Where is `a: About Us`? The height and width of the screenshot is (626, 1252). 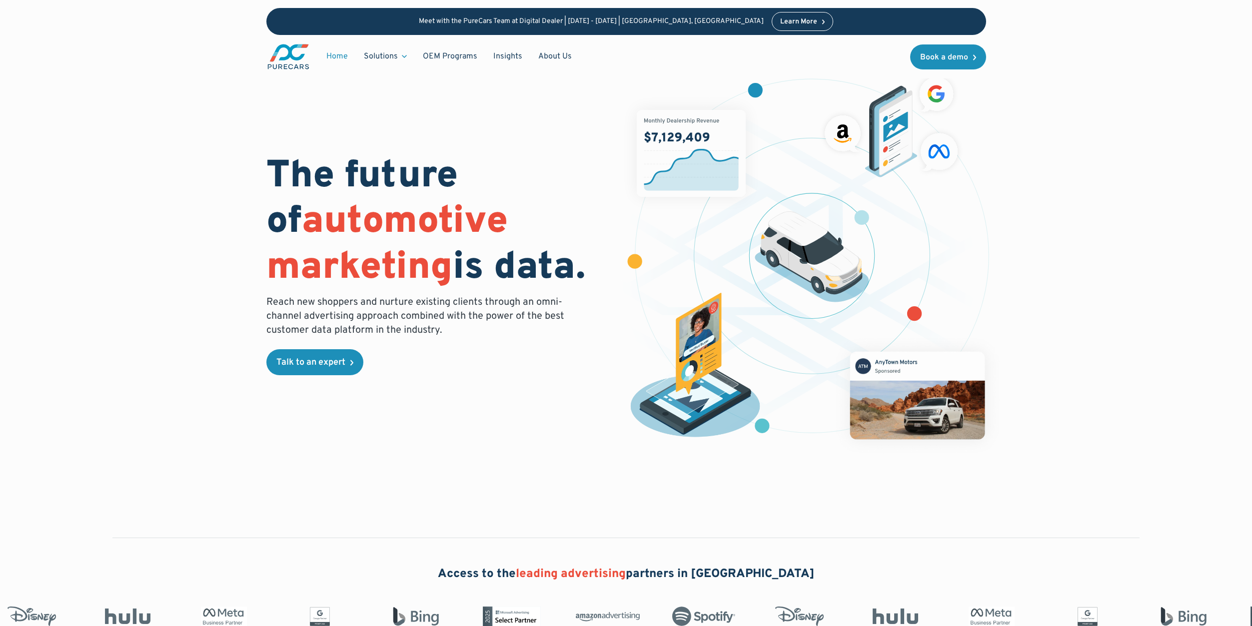 a: About Us is located at coordinates (555, 56).